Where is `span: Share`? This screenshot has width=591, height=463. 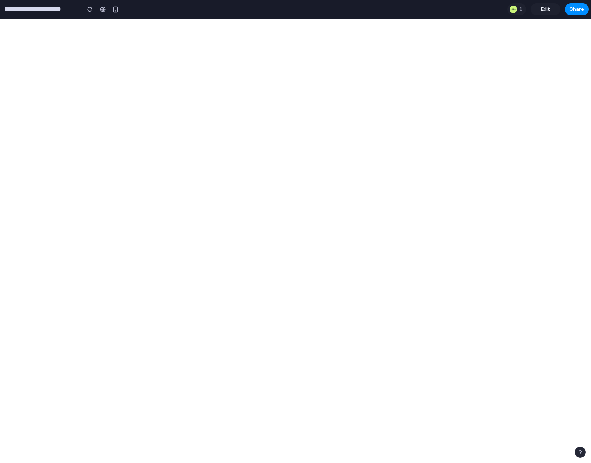 span: Share is located at coordinates (577, 9).